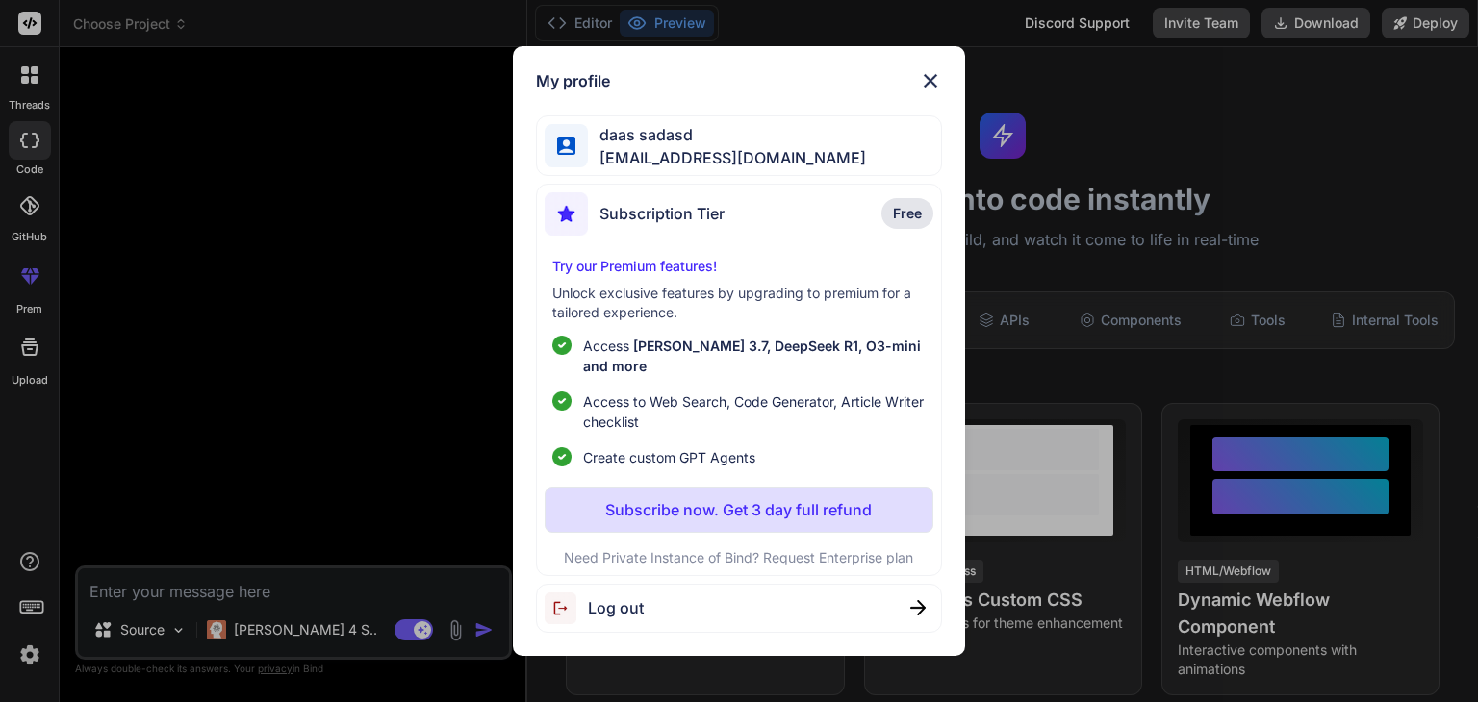  Describe the element at coordinates (669, 457) in the screenshot. I see `span: Create custom GPT Agents` at that location.